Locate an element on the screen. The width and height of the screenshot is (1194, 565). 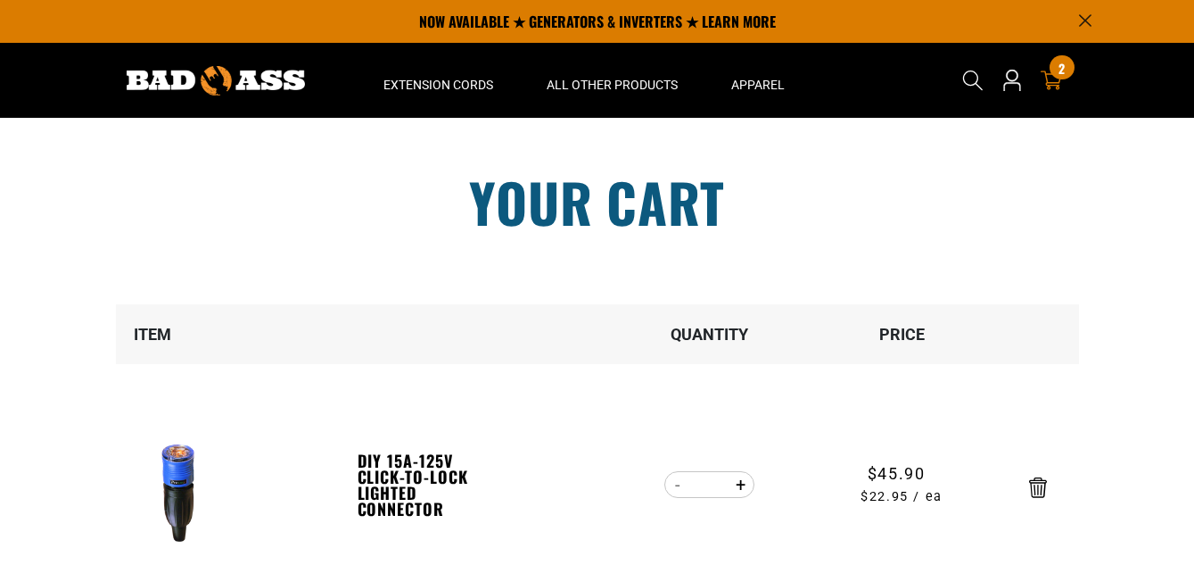
span: Extension Cords is located at coordinates (438, 85).